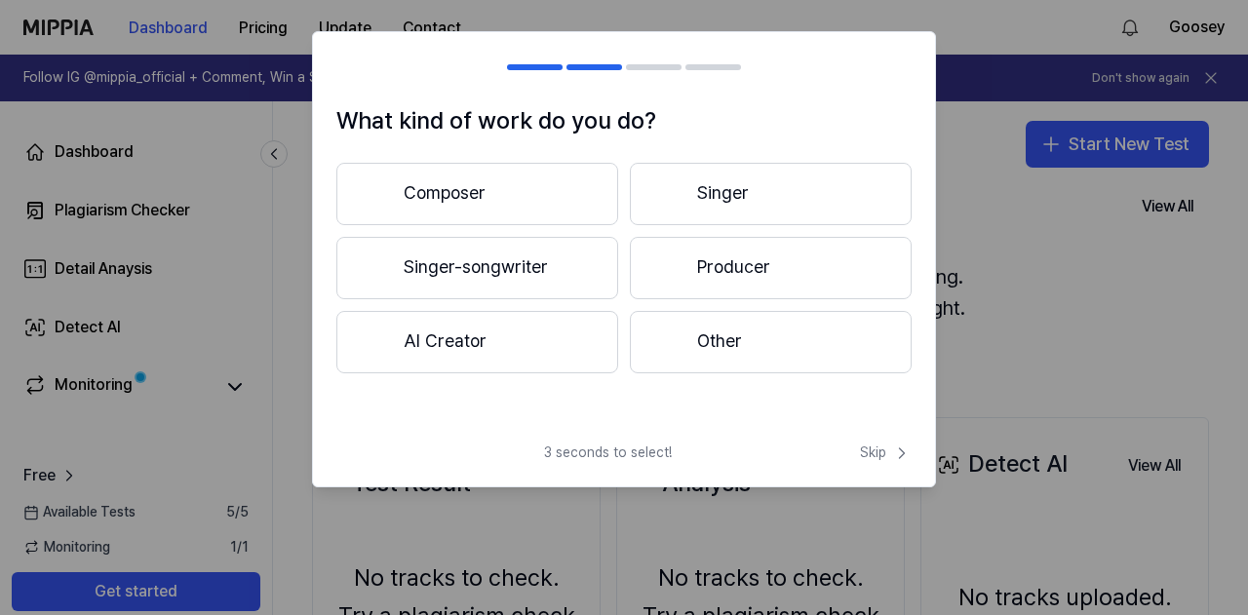 This screenshot has width=1248, height=615. Describe the element at coordinates (885, 453) in the screenshot. I see `span: Skip` at that location.